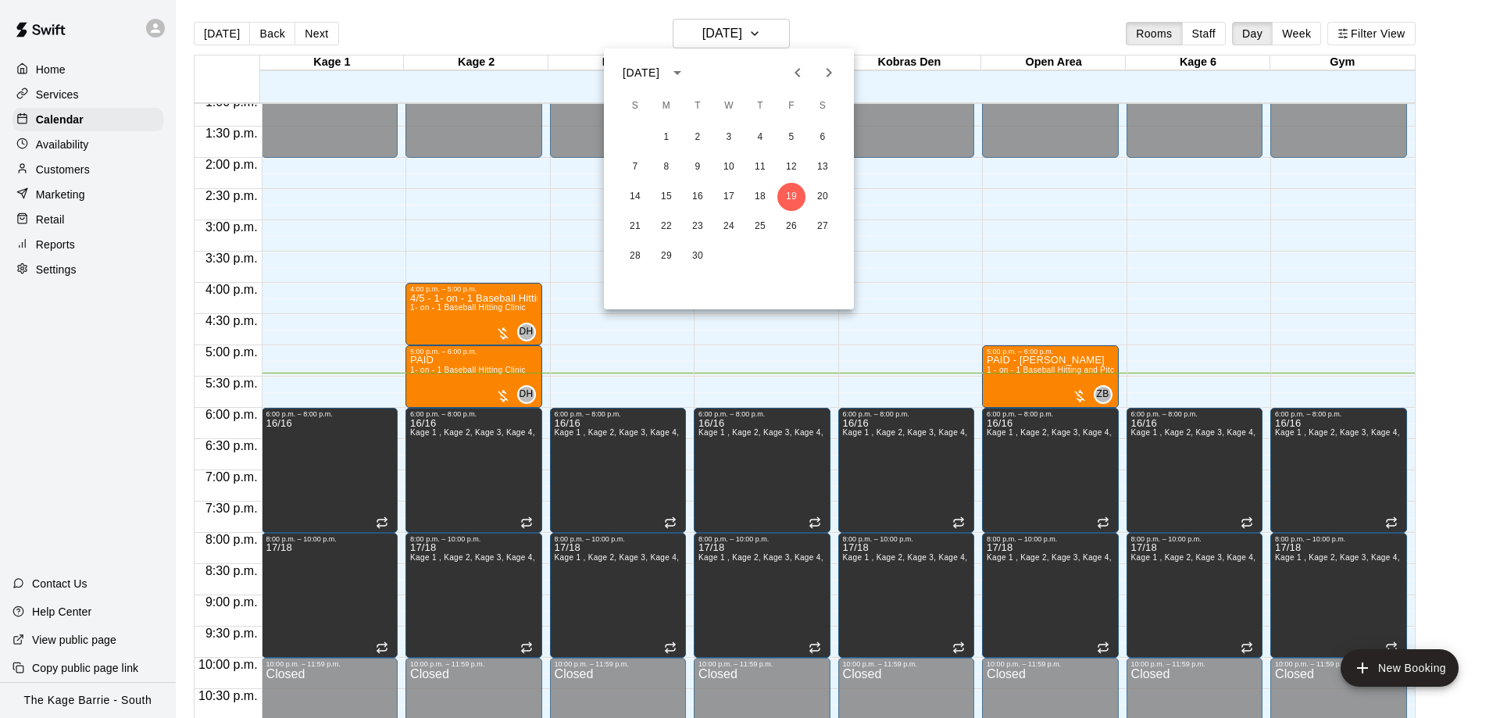 The width and height of the screenshot is (1500, 718). Describe the element at coordinates (666, 106) in the screenshot. I see `span: Monday` at that location.